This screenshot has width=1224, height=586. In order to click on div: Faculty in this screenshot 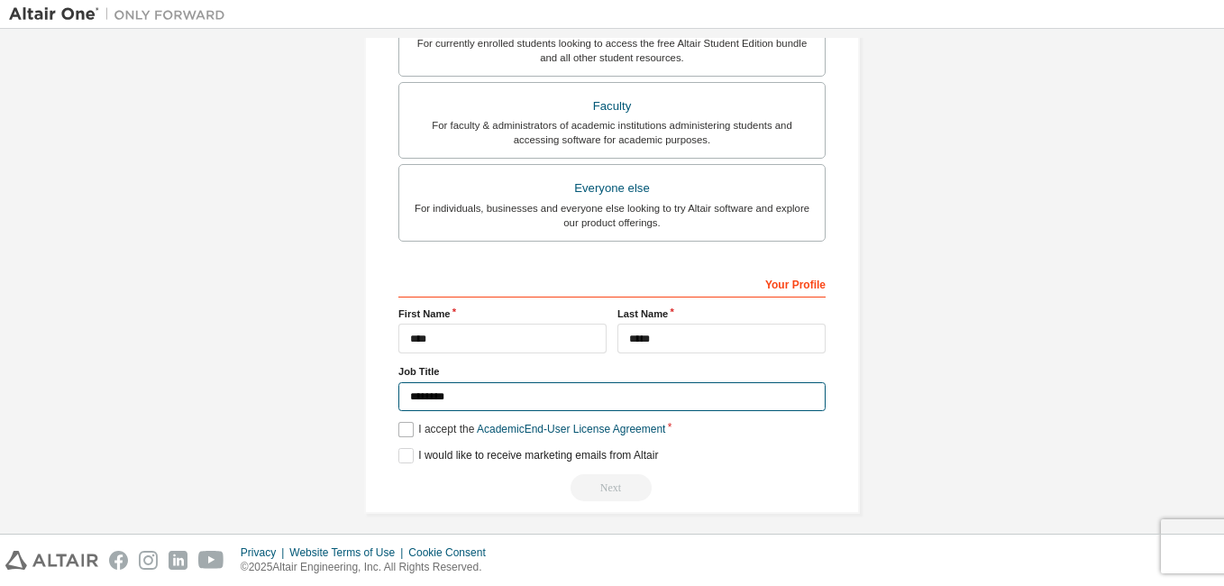, I will do `click(612, 106)`.